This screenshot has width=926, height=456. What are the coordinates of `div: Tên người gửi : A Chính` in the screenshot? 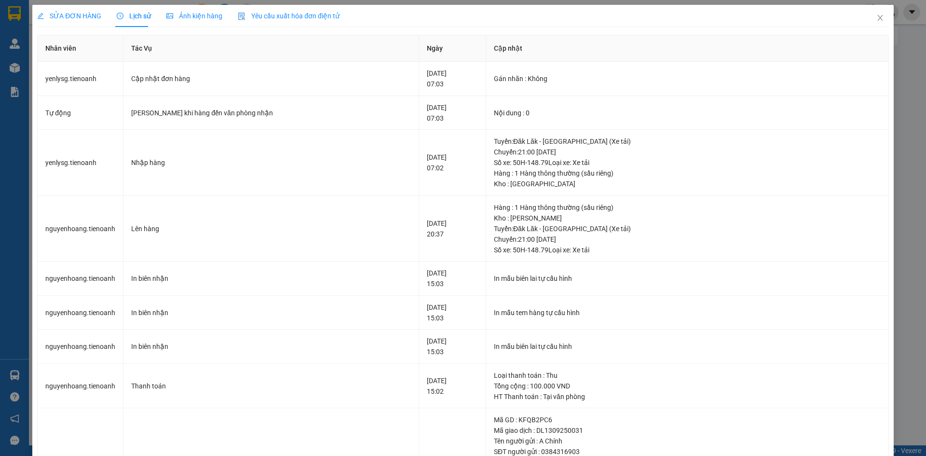 It's located at (687, 441).